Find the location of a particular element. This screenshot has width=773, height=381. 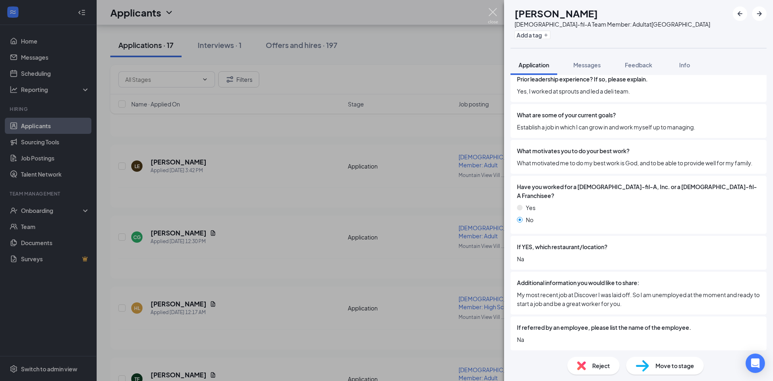

button: PlusAdd a tag is located at coordinates (533, 35).